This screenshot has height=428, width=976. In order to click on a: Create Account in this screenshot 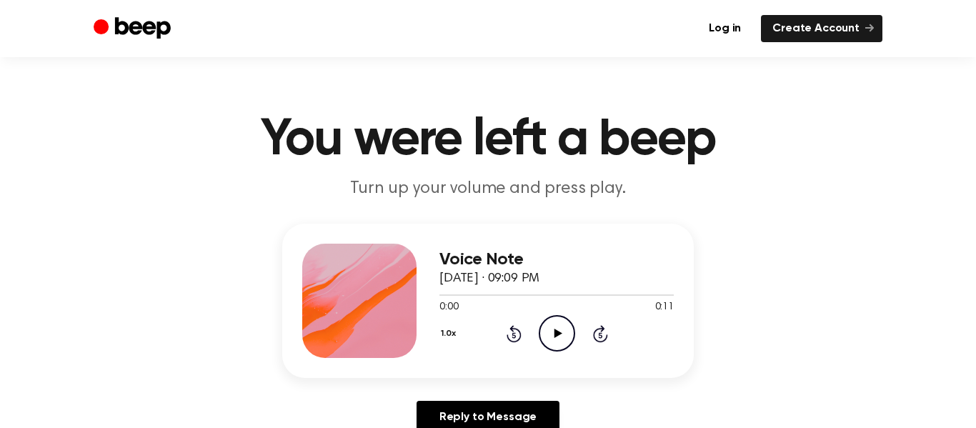, I will do `click(822, 29)`.